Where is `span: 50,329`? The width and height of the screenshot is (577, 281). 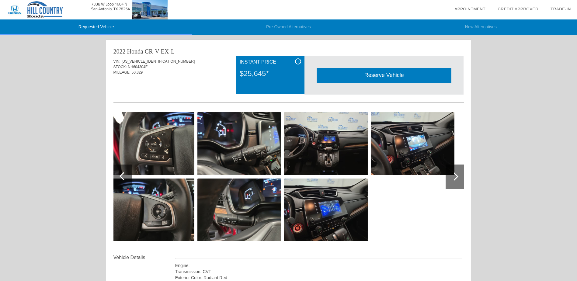
span: 50,329 is located at coordinates (137, 72).